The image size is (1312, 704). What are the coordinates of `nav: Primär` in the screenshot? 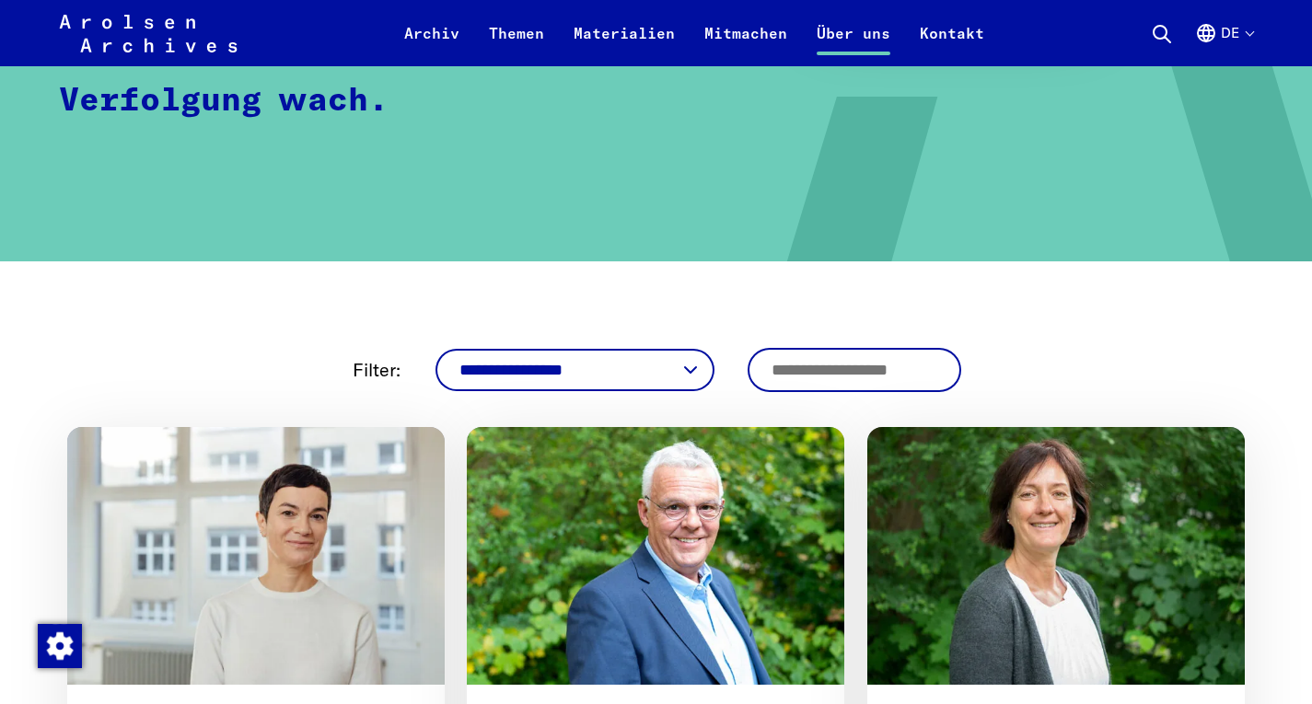 It's located at (694, 33).